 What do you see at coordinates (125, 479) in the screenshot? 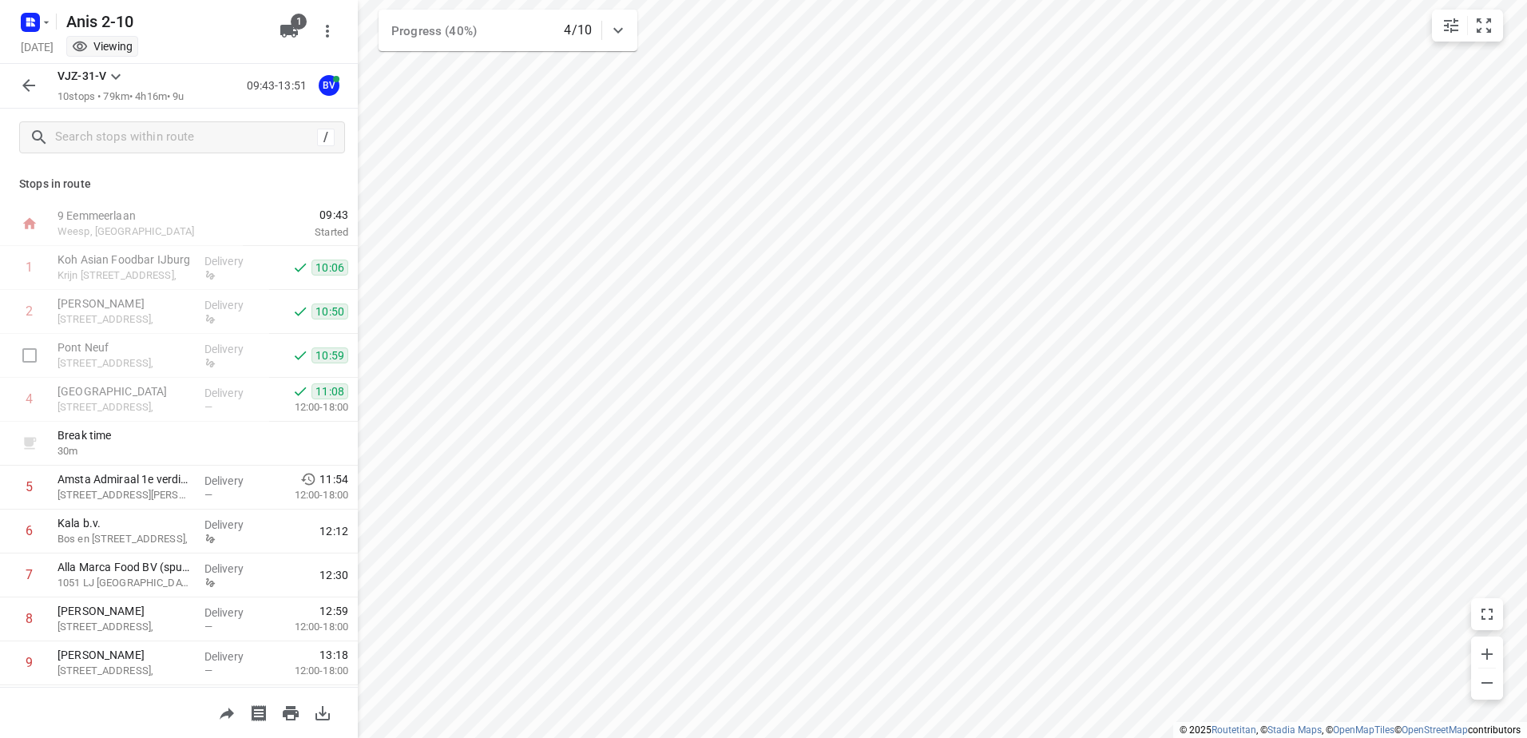
I see `p: Amsta Admiraal 1e verdieping` at bounding box center [125, 479].